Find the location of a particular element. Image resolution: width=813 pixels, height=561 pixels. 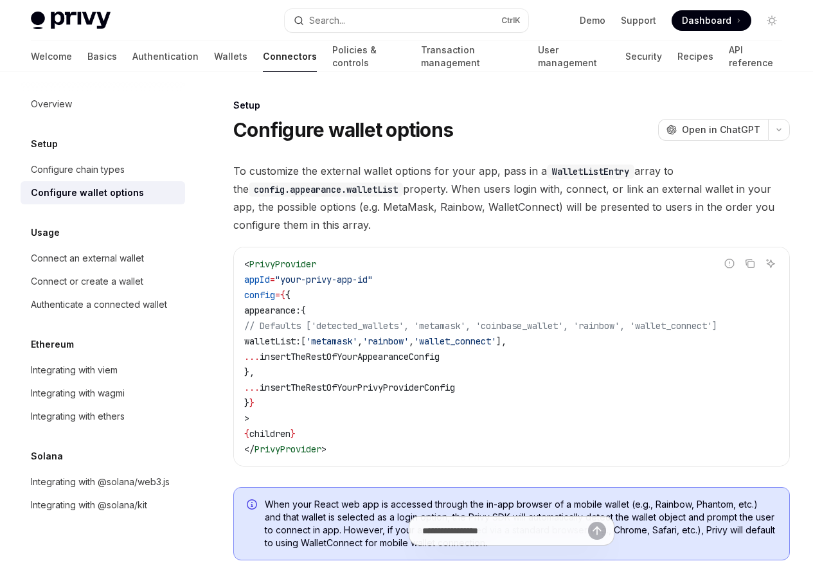

button: Open in ChatGPT is located at coordinates (712, 130).